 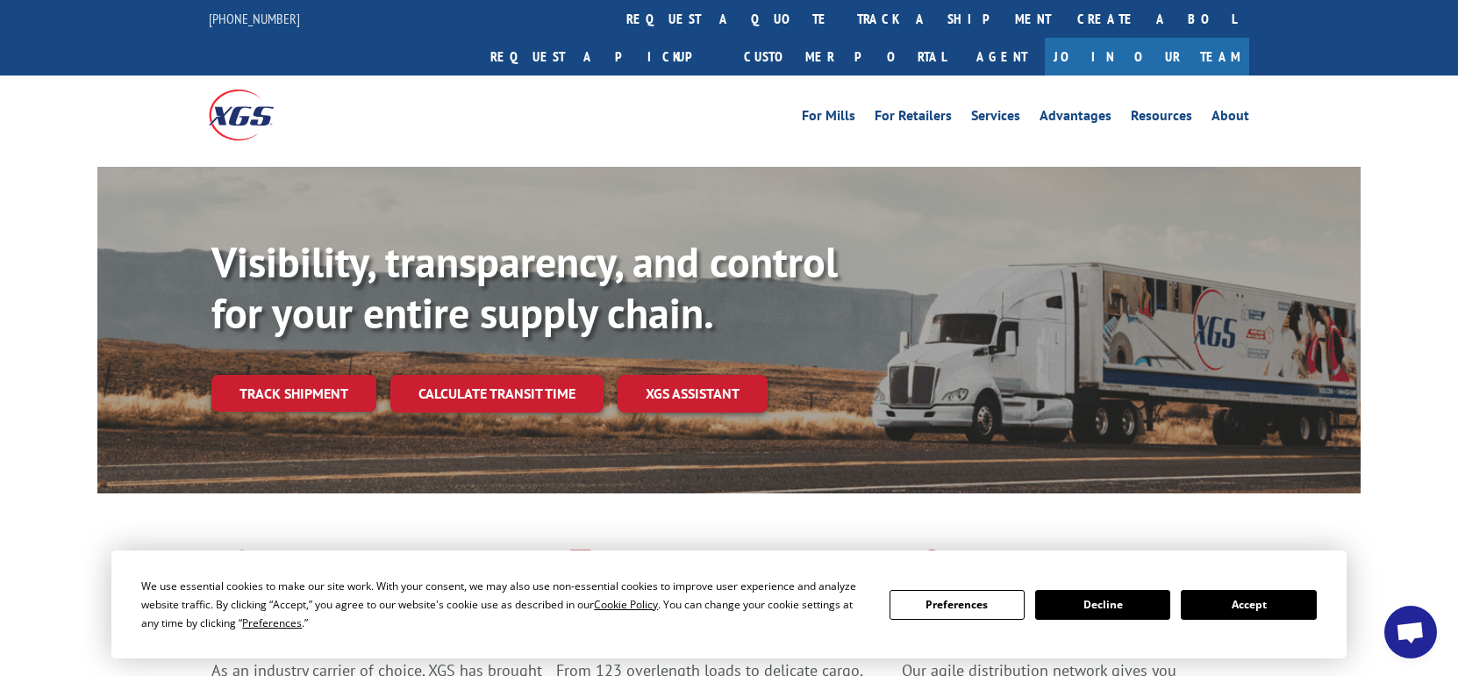 What do you see at coordinates (957, 604) in the screenshot?
I see `button: Preferences` at bounding box center [957, 604].